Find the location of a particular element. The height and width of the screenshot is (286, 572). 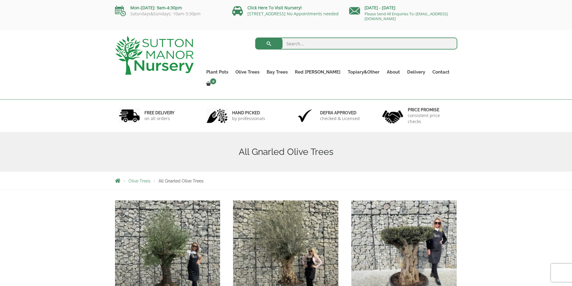

p: consistent price checks is located at coordinates (431, 119).